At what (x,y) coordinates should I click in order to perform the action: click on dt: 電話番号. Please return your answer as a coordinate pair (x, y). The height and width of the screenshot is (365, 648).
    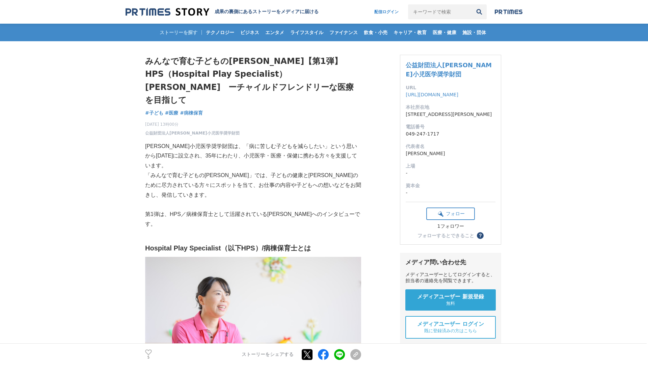
    Looking at the image, I should click on (451, 127).